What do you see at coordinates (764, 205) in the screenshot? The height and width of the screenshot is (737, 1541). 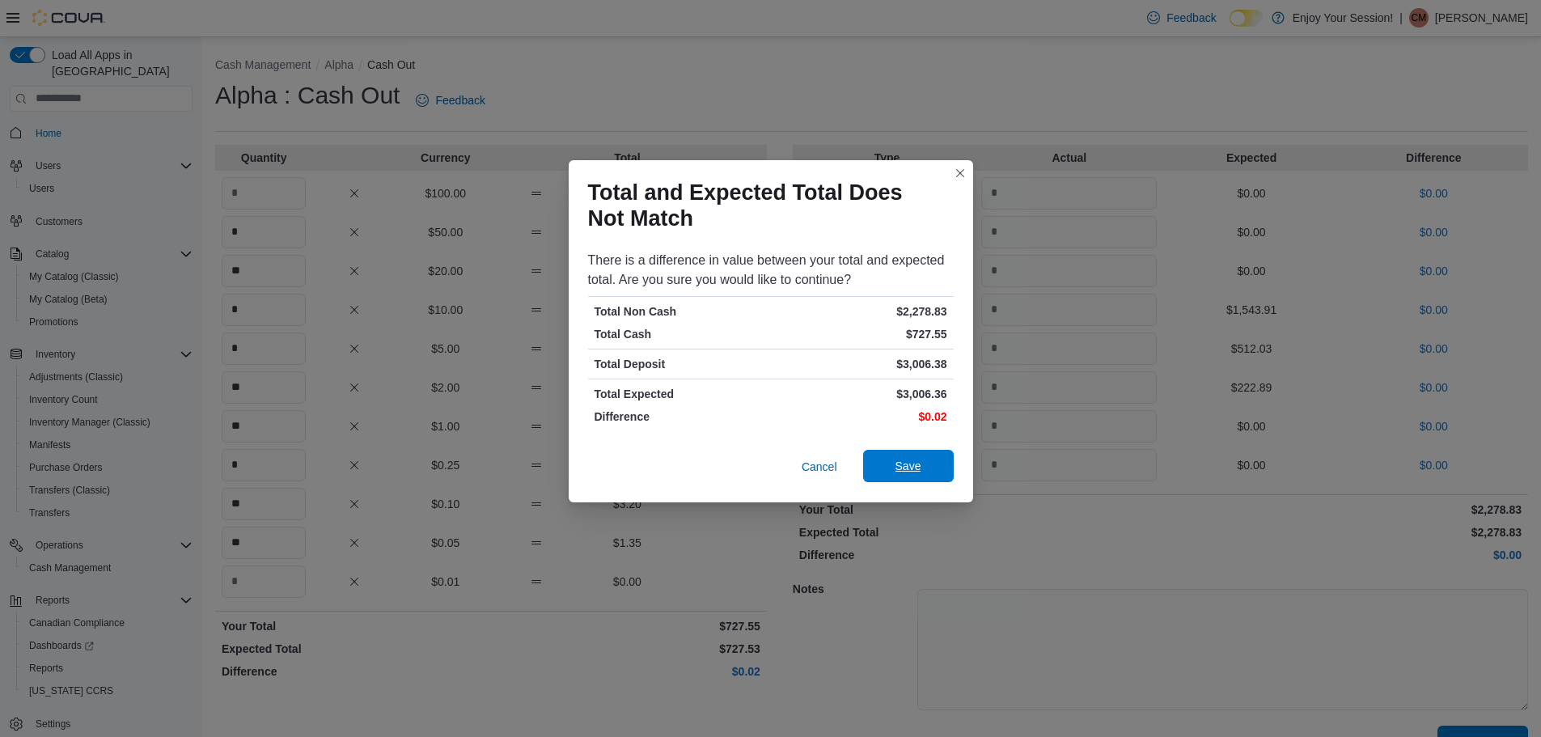 I see `h1: Total and Expected Total Does Not Match` at bounding box center [764, 205].